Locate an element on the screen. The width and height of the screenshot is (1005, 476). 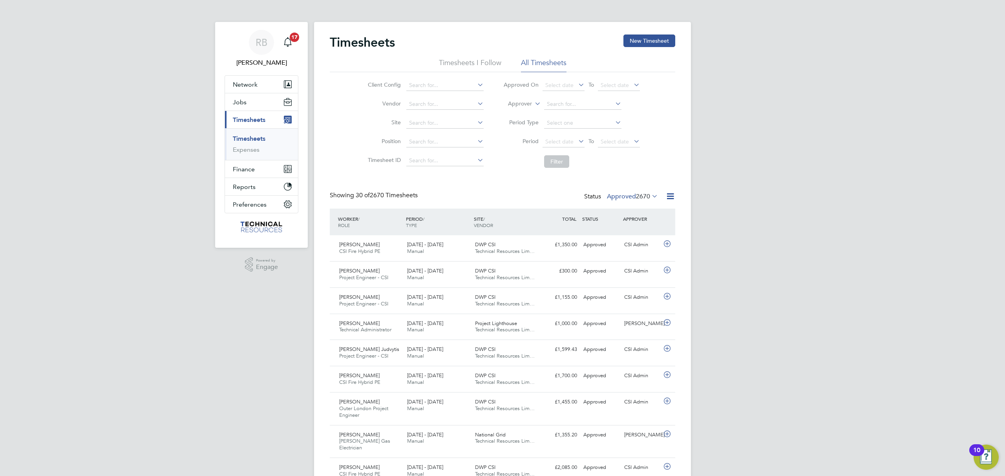
a: Powered byEngage is located at coordinates (261, 265).